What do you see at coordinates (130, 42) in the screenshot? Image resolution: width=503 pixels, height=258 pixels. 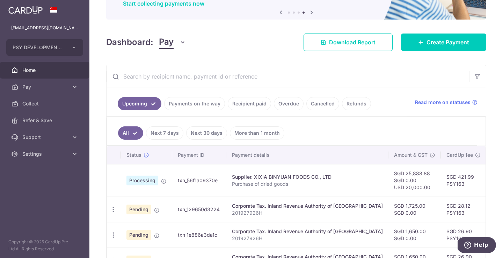 I see `h4: Dashboard:` at bounding box center [130, 42].